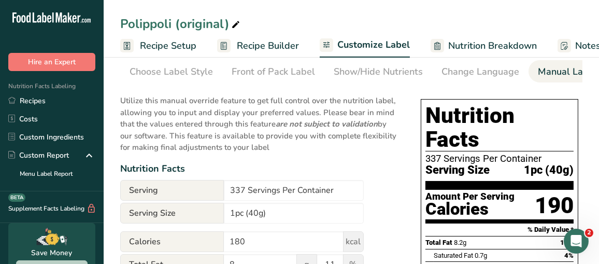 The width and height of the screenshot is (599, 264). Describe the element at coordinates (567, 242) in the screenshot. I see `span: 11%` at that location.